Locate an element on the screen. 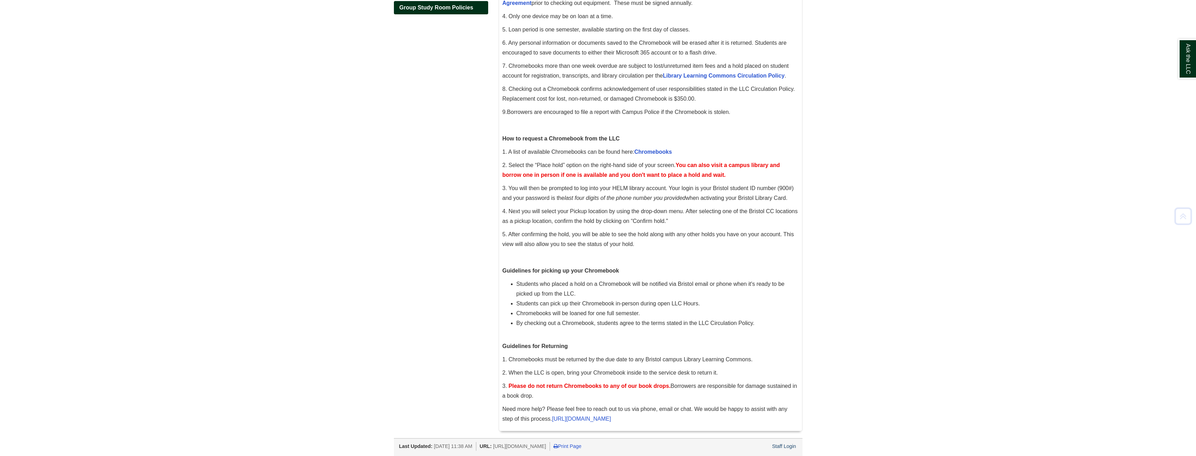 Image resolution: width=1196 pixels, height=456 pixels. span: URL: is located at coordinates (486, 446).